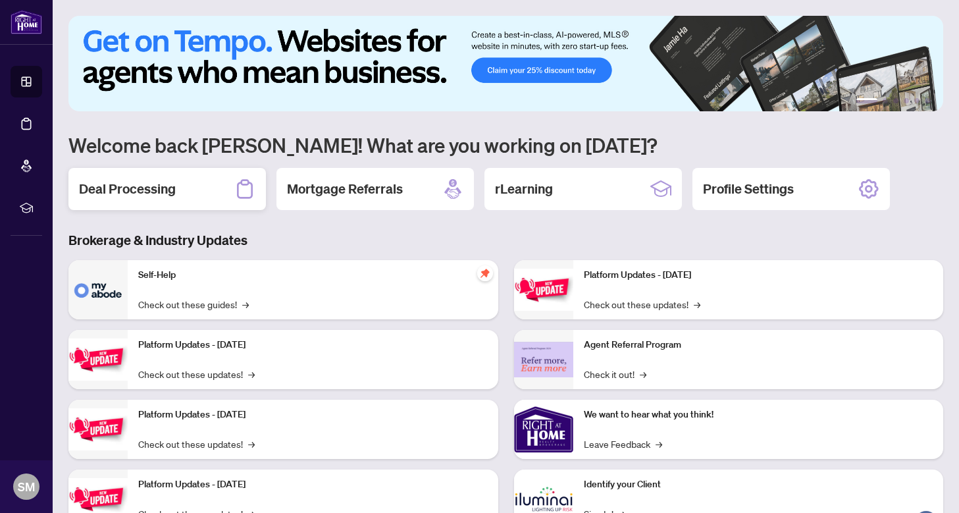 This screenshot has height=513, width=959. What do you see at coordinates (544, 360) in the screenshot?
I see `img: Agent Referral Program` at bounding box center [544, 360].